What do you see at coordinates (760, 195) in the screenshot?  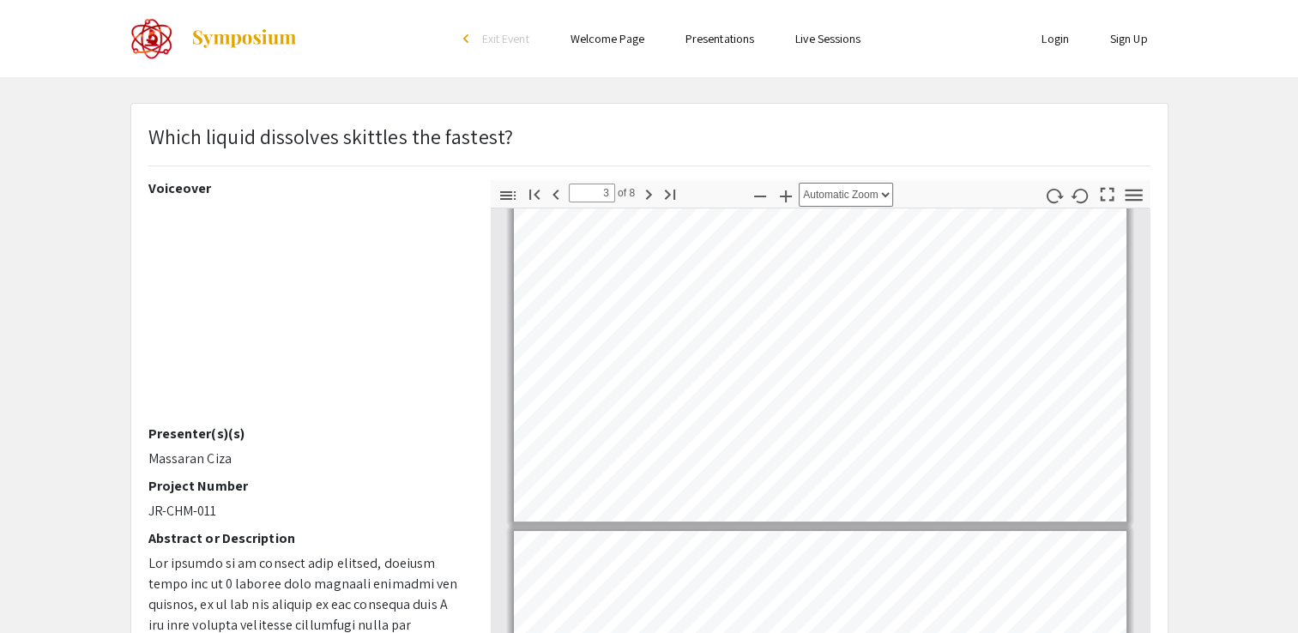 I see `button: Zoom Out` at bounding box center [760, 195].